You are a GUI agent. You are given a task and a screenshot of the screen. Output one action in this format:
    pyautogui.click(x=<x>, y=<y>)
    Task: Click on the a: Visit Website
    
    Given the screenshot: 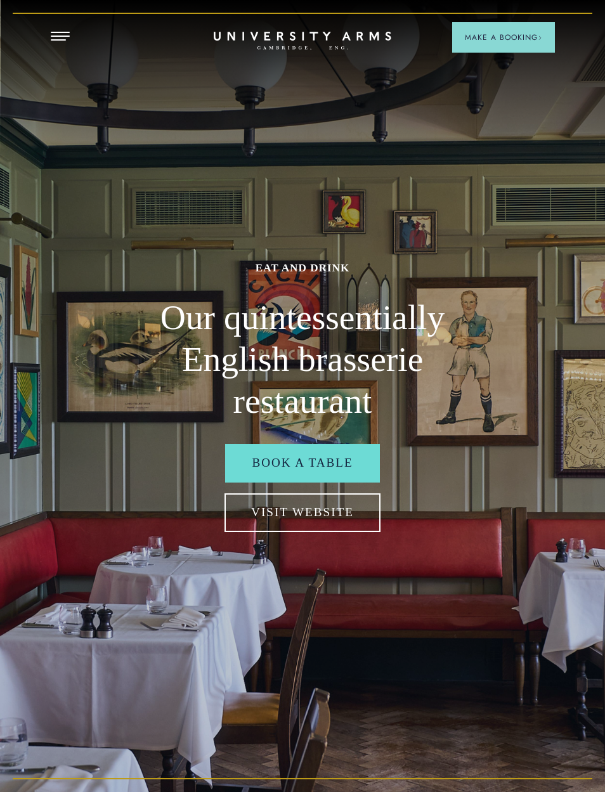 What is the action you would take?
    pyautogui.click(x=303, y=513)
    